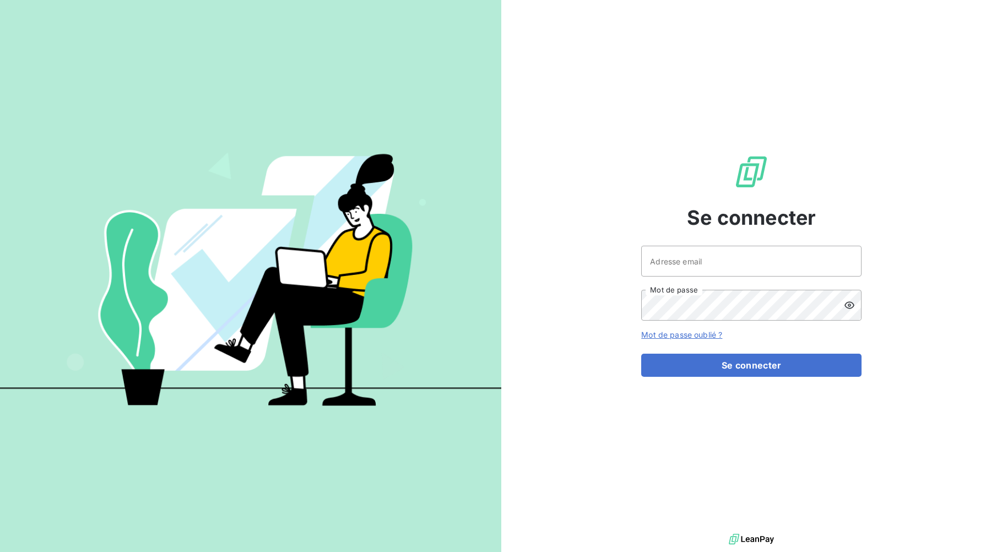  Describe the element at coordinates (751, 172) in the screenshot. I see `img: Logo LeanPay` at that location.